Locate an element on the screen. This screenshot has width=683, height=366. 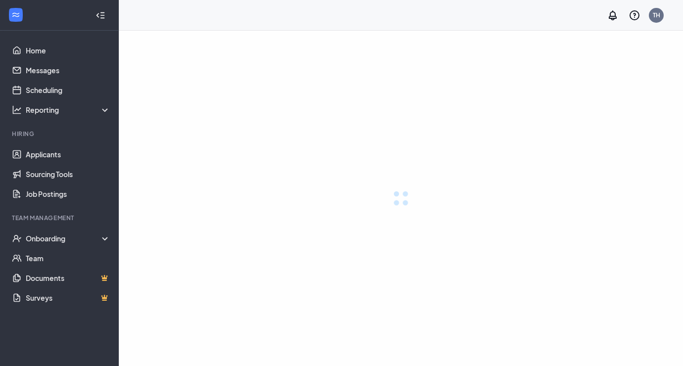
a: Applicants is located at coordinates (68, 154).